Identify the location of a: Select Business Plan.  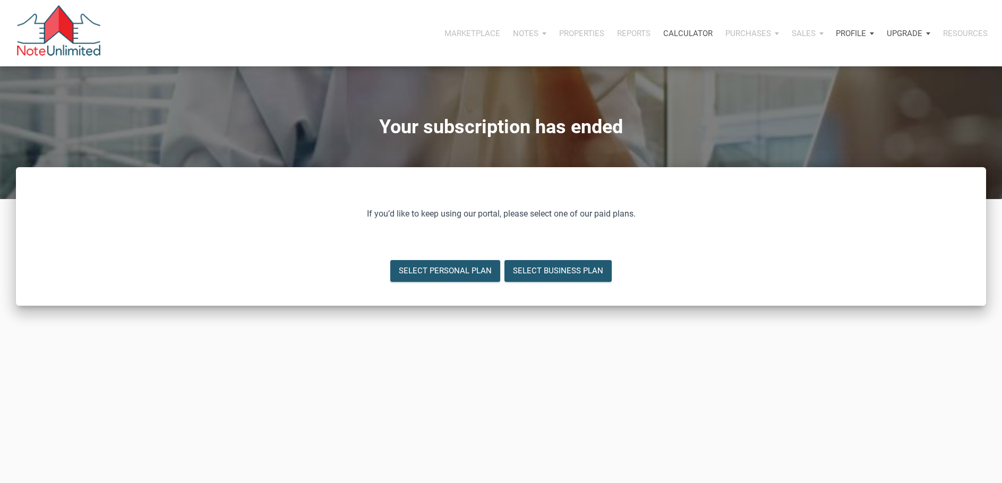
(558, 271).